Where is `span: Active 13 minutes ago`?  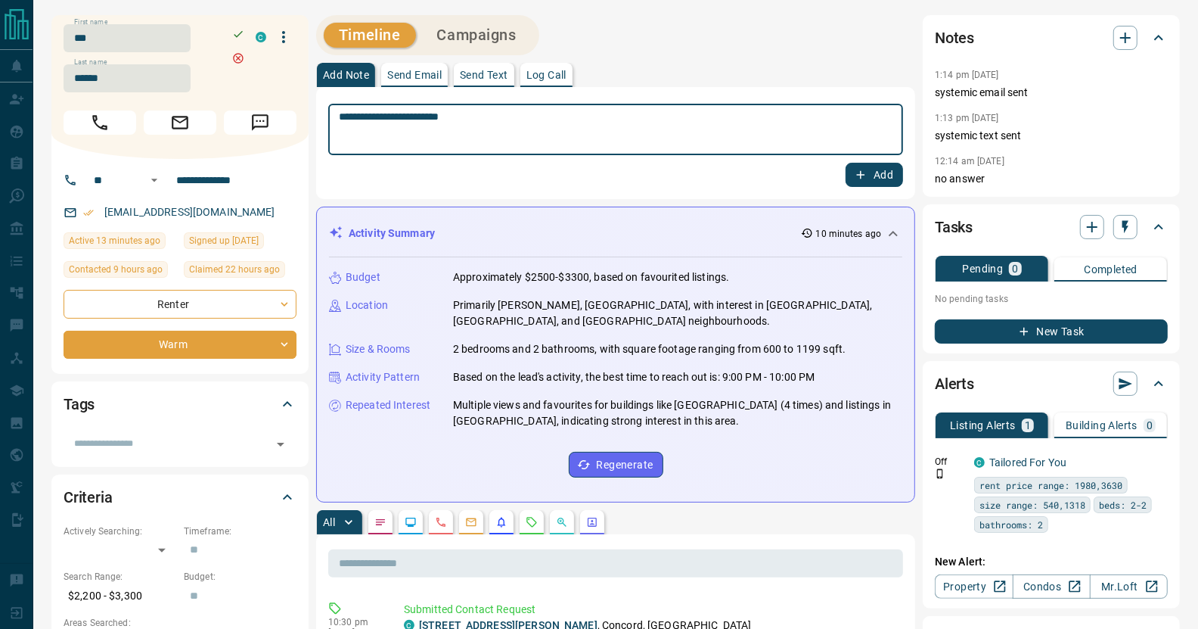
span: Active 13 minutes ago is located at coordinates (114, 241).